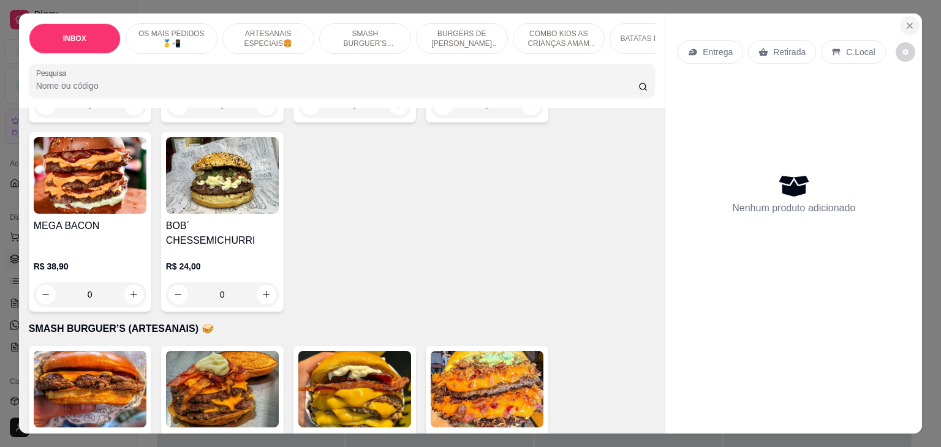 This screenshot has width=941, height=447. I want to click on p: R$ 24,00, so click(222, 266).